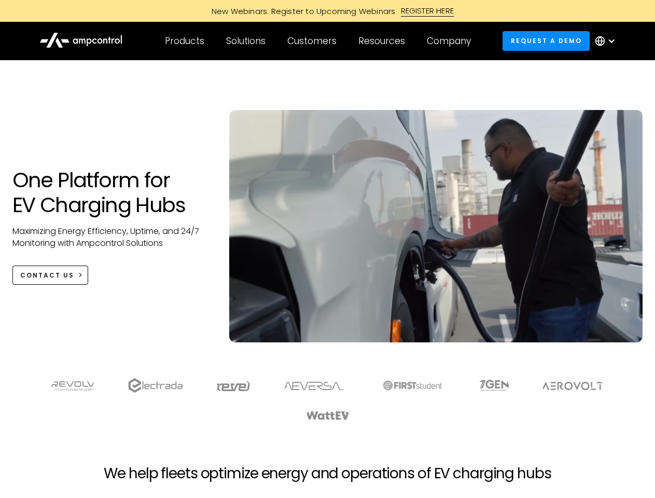 This screenshot has height=498, width=655. I want to click on a: New Webinars: Register to Upcoming WebinarsREGISTER HERE, so click(328, 11).